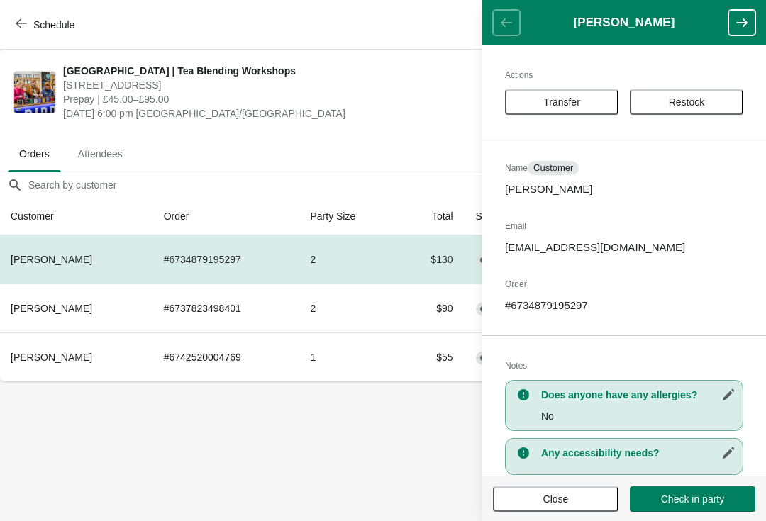 This screenshot has height=521, width=766. What do you see at coordinates (556, 499) in the screenshot?
I see `span: Close` at bounding box center [556, 499].